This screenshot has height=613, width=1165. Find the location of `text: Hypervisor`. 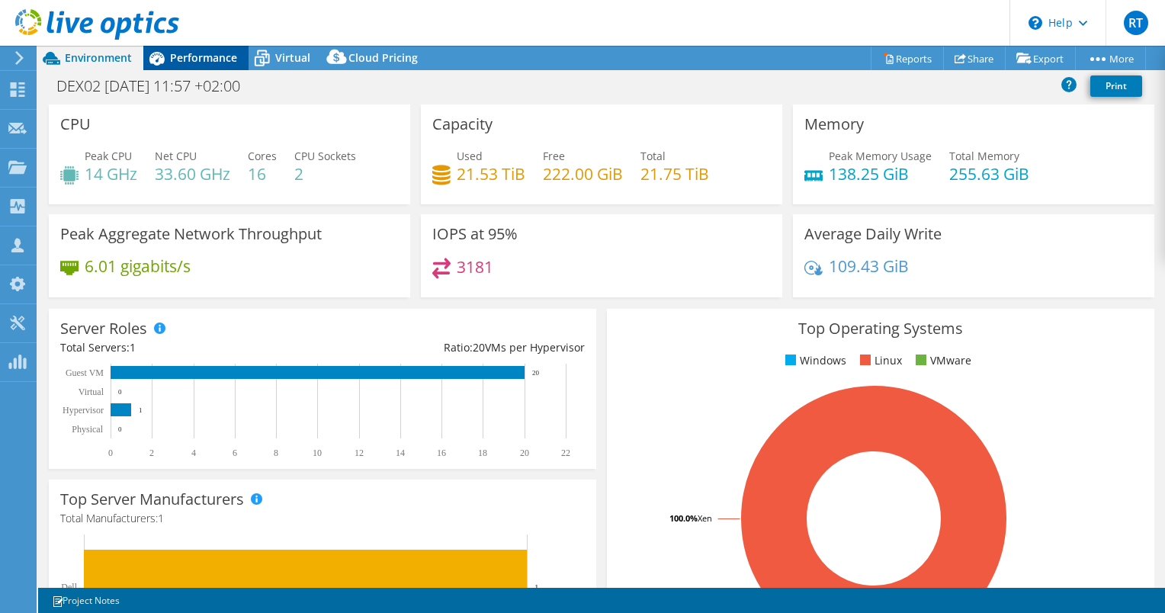

text: Hypervisor is located at coordinates (83, 410).